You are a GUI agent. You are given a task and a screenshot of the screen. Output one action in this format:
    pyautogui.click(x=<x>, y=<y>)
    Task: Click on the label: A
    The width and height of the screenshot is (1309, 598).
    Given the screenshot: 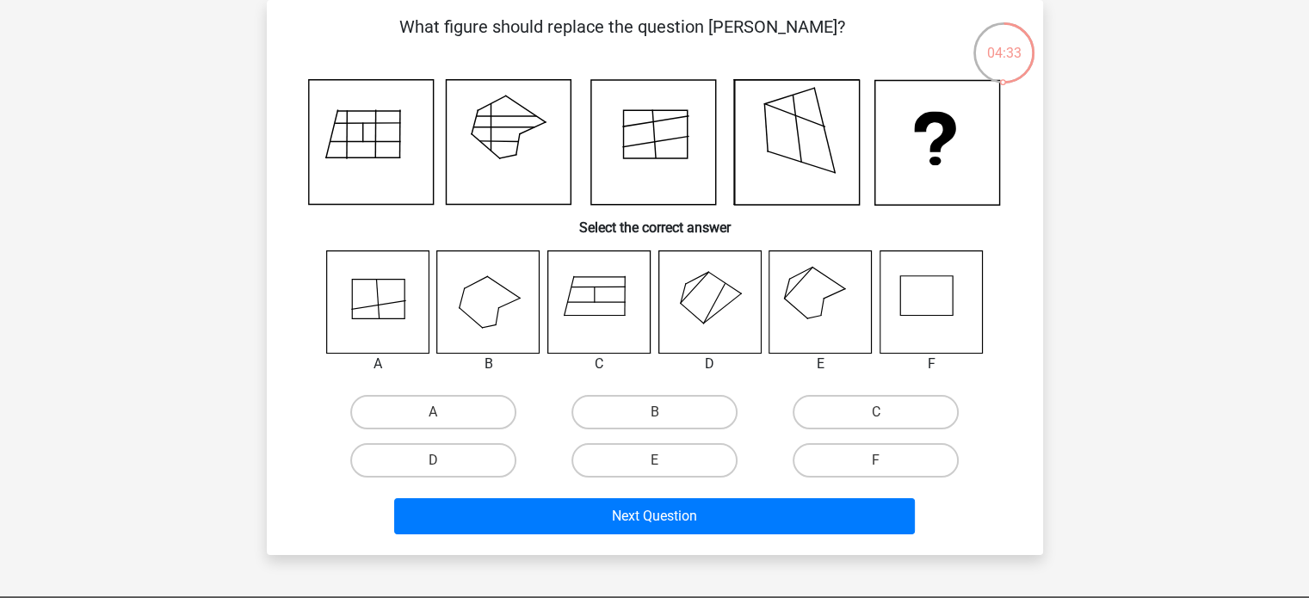 What is the action you would take?
    pyautogui.click(x=433, y=412)
    